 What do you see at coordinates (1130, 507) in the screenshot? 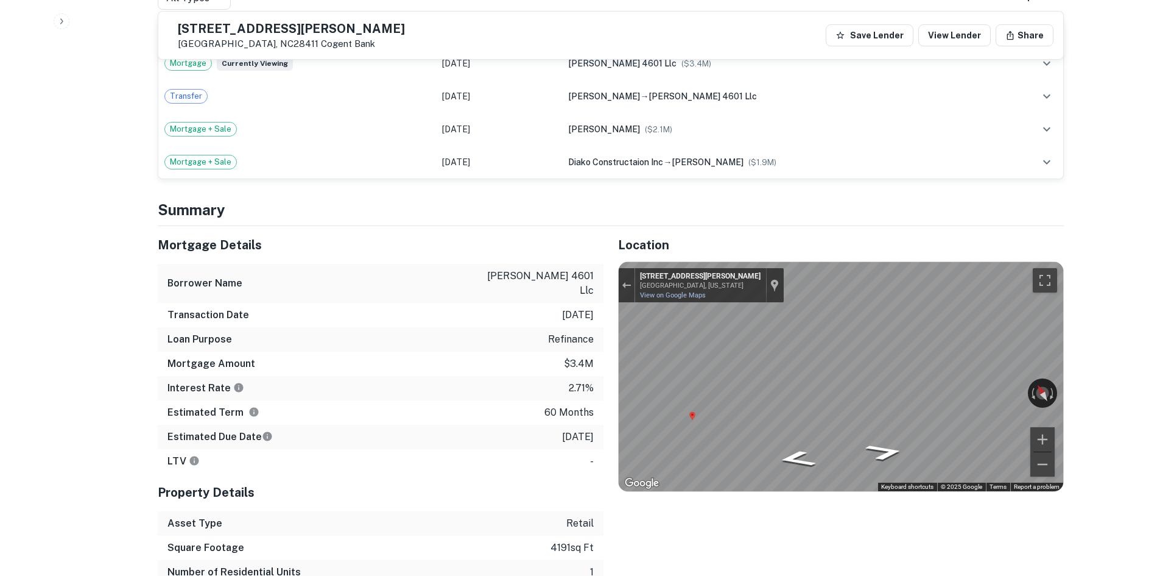
I see `div: Chat Widget` at bounding box center [1130, 507].